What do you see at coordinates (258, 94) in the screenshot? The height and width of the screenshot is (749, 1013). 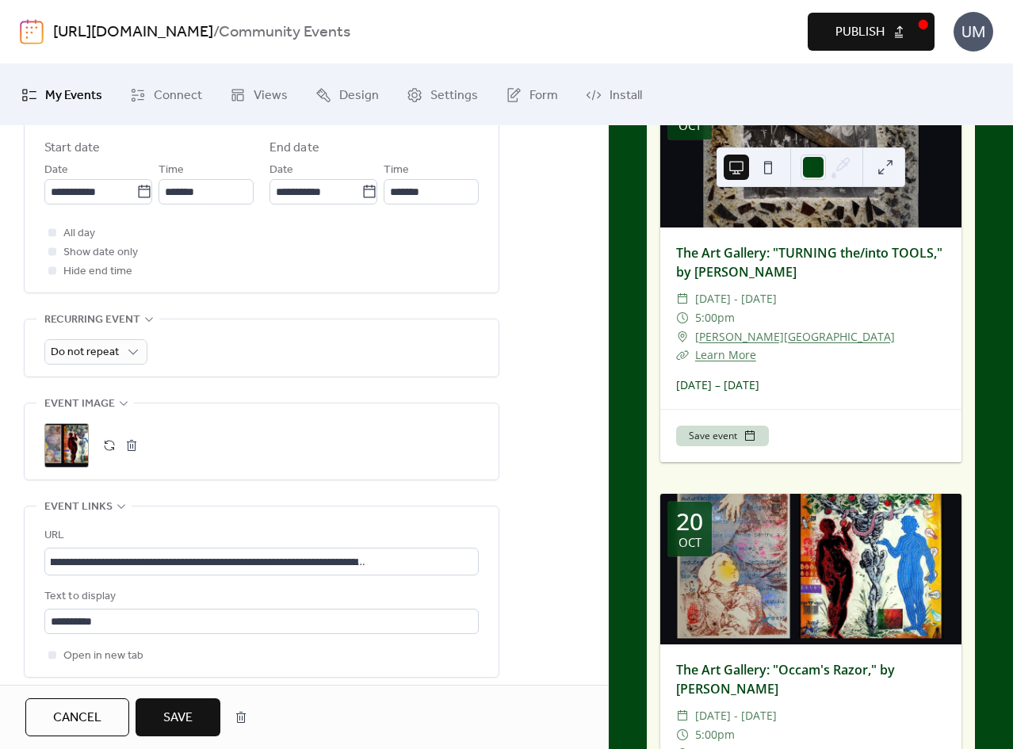 I see `a: Views` at bounding box center [258, 94].